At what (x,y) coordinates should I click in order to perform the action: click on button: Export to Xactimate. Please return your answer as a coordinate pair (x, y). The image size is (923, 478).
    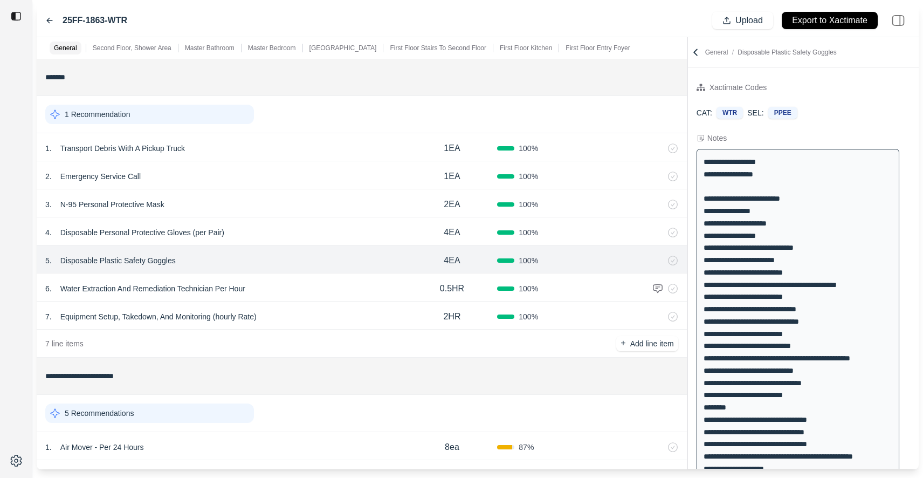
    Looking at the image, I should click on (829, 20).